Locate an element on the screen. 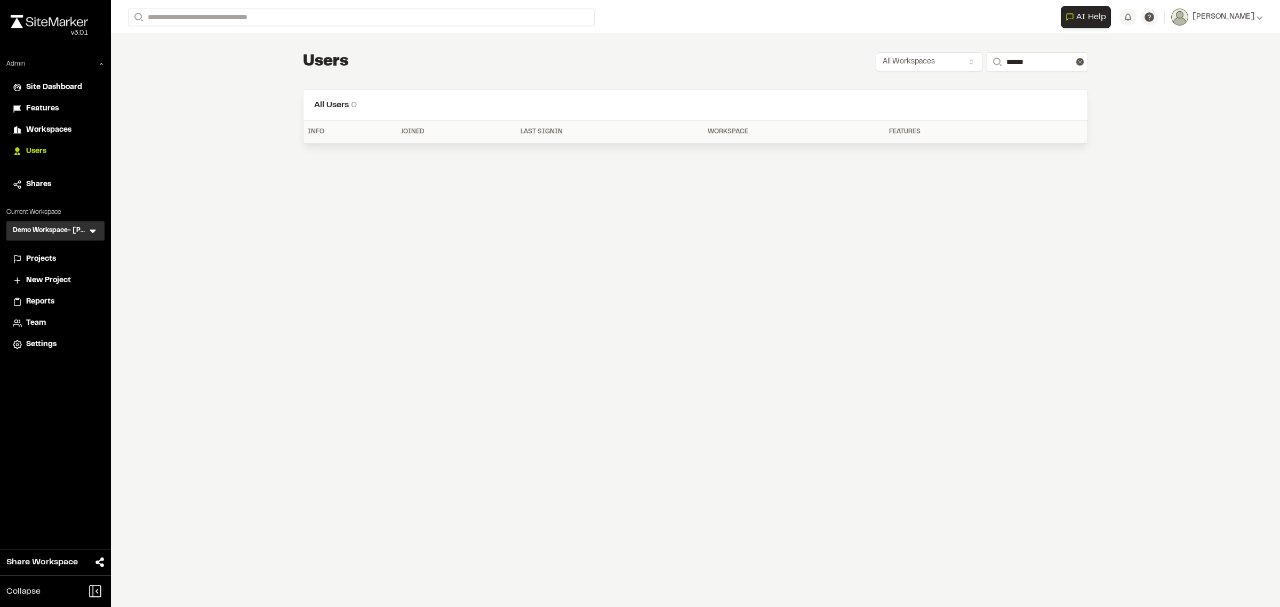  span: Projects is located at coordinates (41, 259).